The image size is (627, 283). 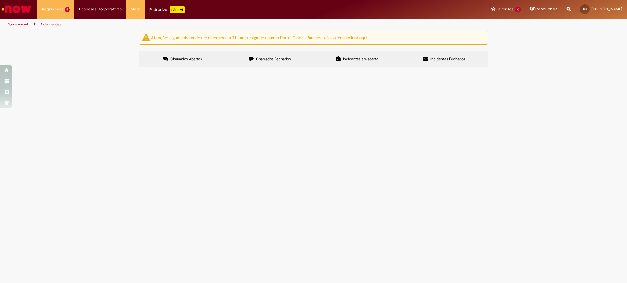 I want to click on img: ServiceNow, so click(x=16, y=9).